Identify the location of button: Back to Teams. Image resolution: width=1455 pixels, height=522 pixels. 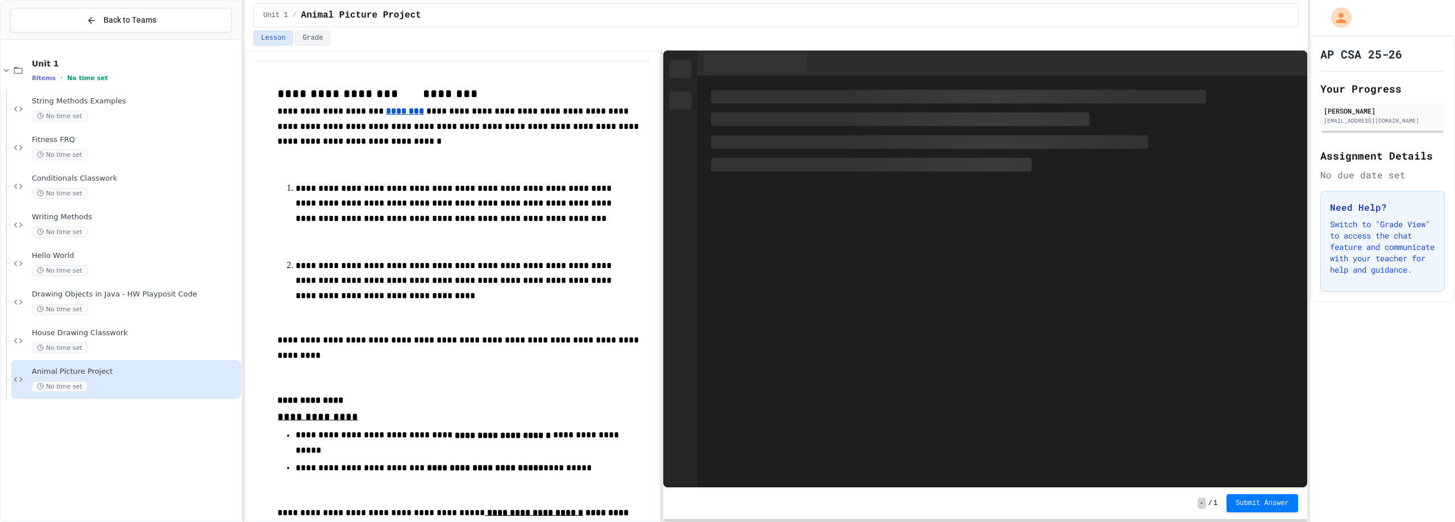
(121, 20).